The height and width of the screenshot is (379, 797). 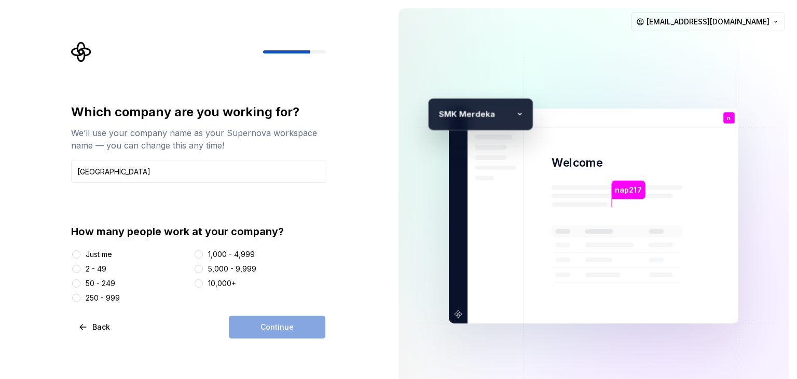 What do you see at coordinates (99, 254) in the screenshot?
I see `div: Just me` at bounding box center [99, 254].